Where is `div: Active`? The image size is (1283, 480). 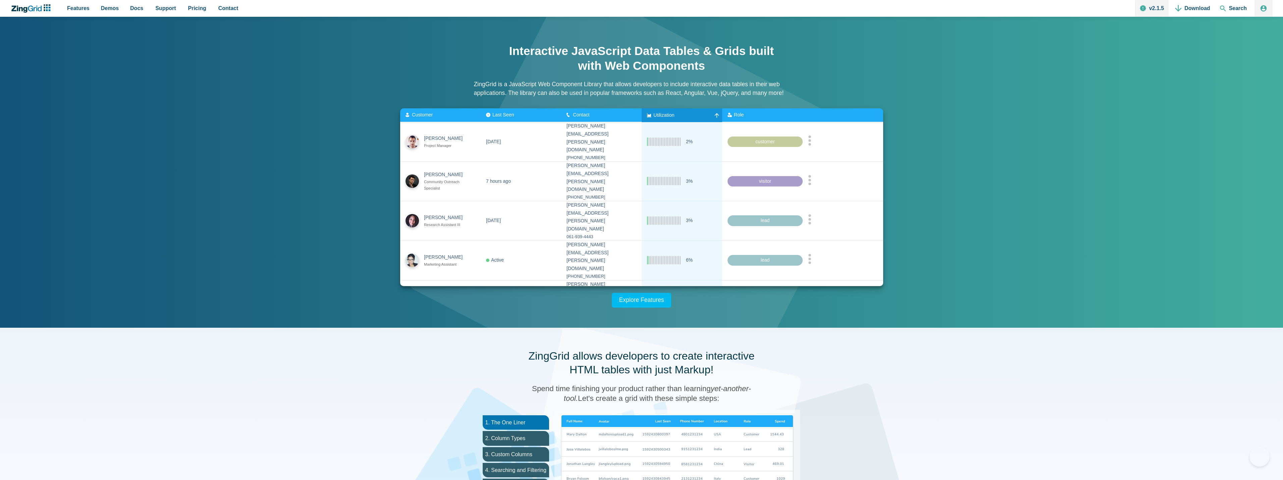
div: Active is located at coordinates (495, 260).